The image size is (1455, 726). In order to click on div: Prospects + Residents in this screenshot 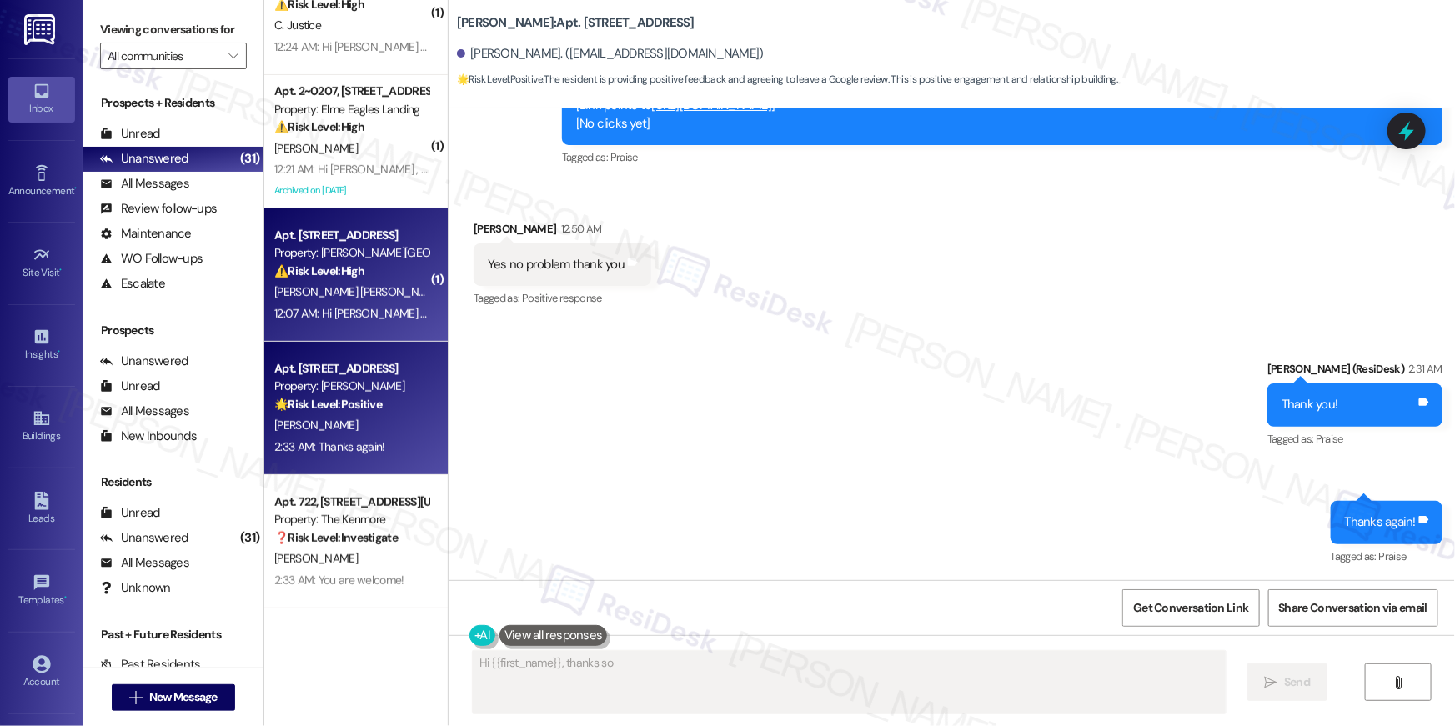, I will do `click(173, 103)`.